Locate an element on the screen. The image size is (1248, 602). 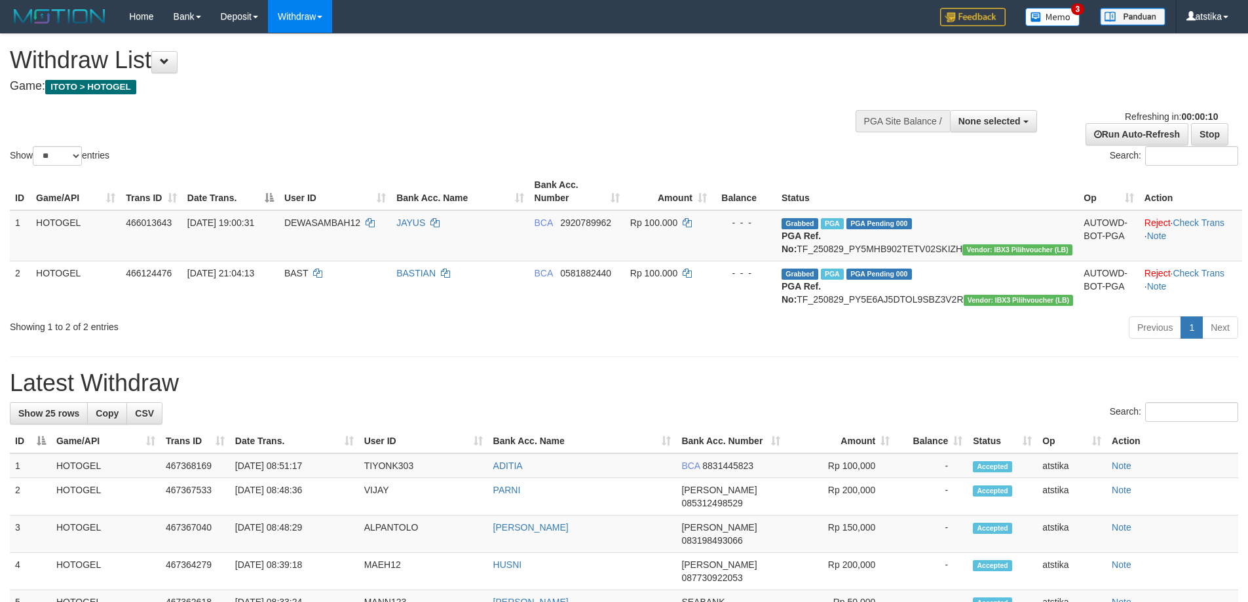
select: Showentries is located at coordinates (57, 156).